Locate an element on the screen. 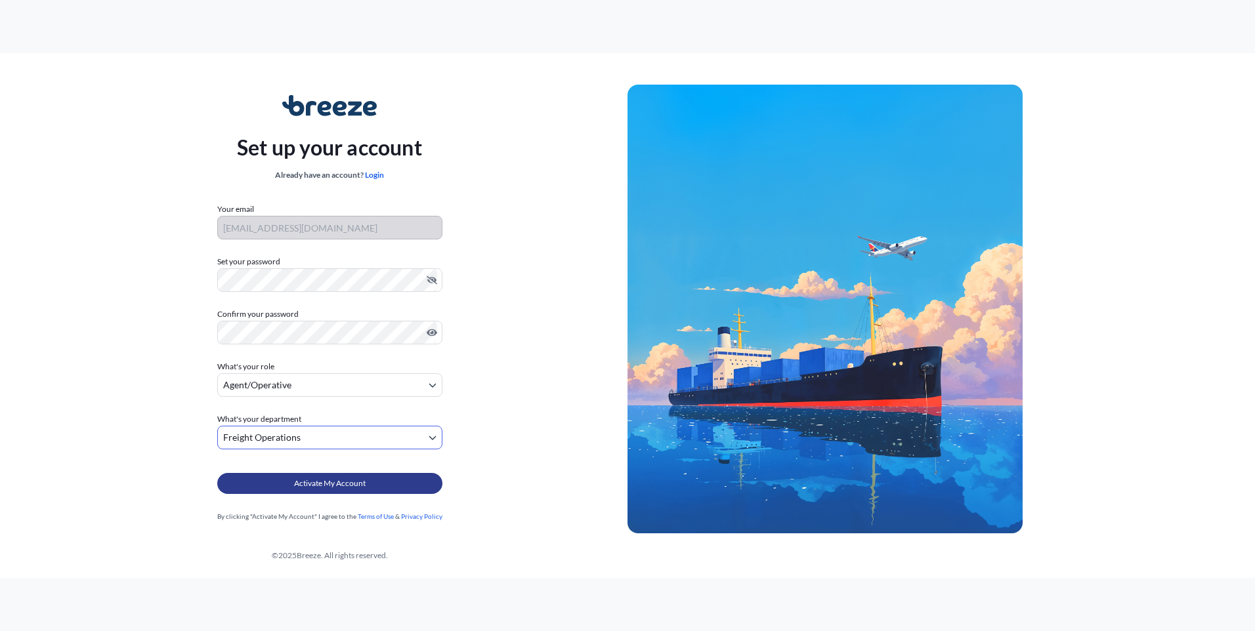 Image resolution: width=1255 pixels, height=631 pixels. p: Set up your account is located at coordinates (330, 148).